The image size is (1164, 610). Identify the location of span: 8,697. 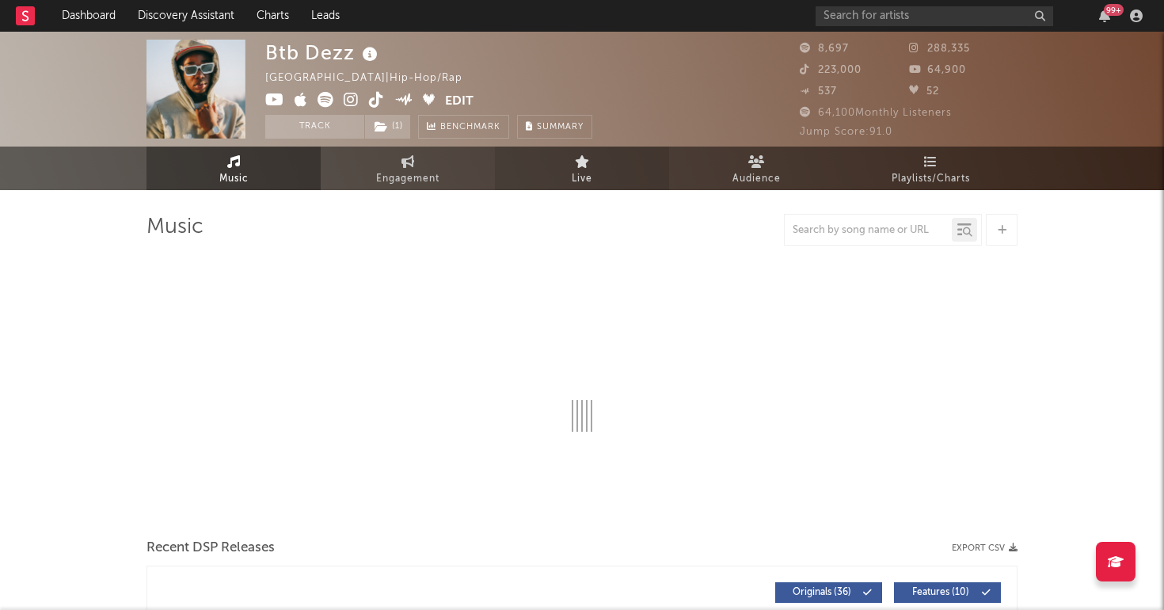
(824, 48).